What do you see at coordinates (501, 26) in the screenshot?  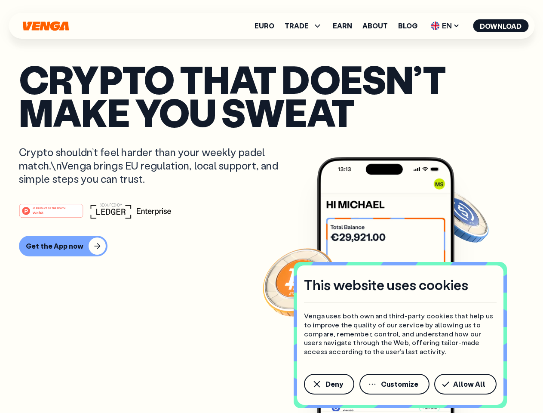 I see `button: Download` at bounding box center [501, 26].